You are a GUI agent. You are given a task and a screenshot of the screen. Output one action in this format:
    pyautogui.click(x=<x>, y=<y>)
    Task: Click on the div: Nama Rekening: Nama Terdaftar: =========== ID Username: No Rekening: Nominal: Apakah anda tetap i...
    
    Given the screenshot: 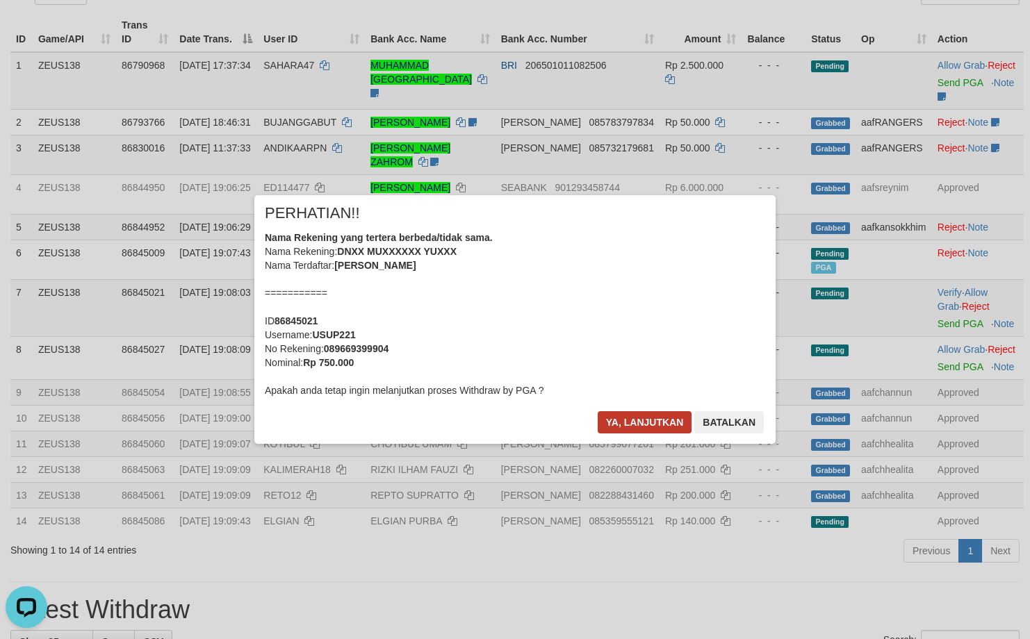 What is the action you would take?
    pyautogui.click(x=515, y=314)
    